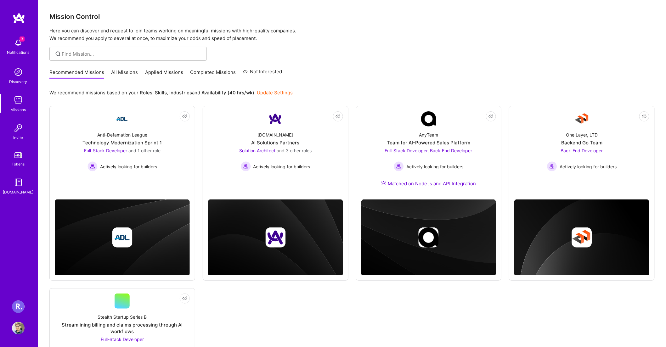 The width and height of the screenshot is (666, 347). What do you see at coordinates (77, 74) in the screenshot?
I see `a: Recommended Missions` at bounding box center [77, 74].